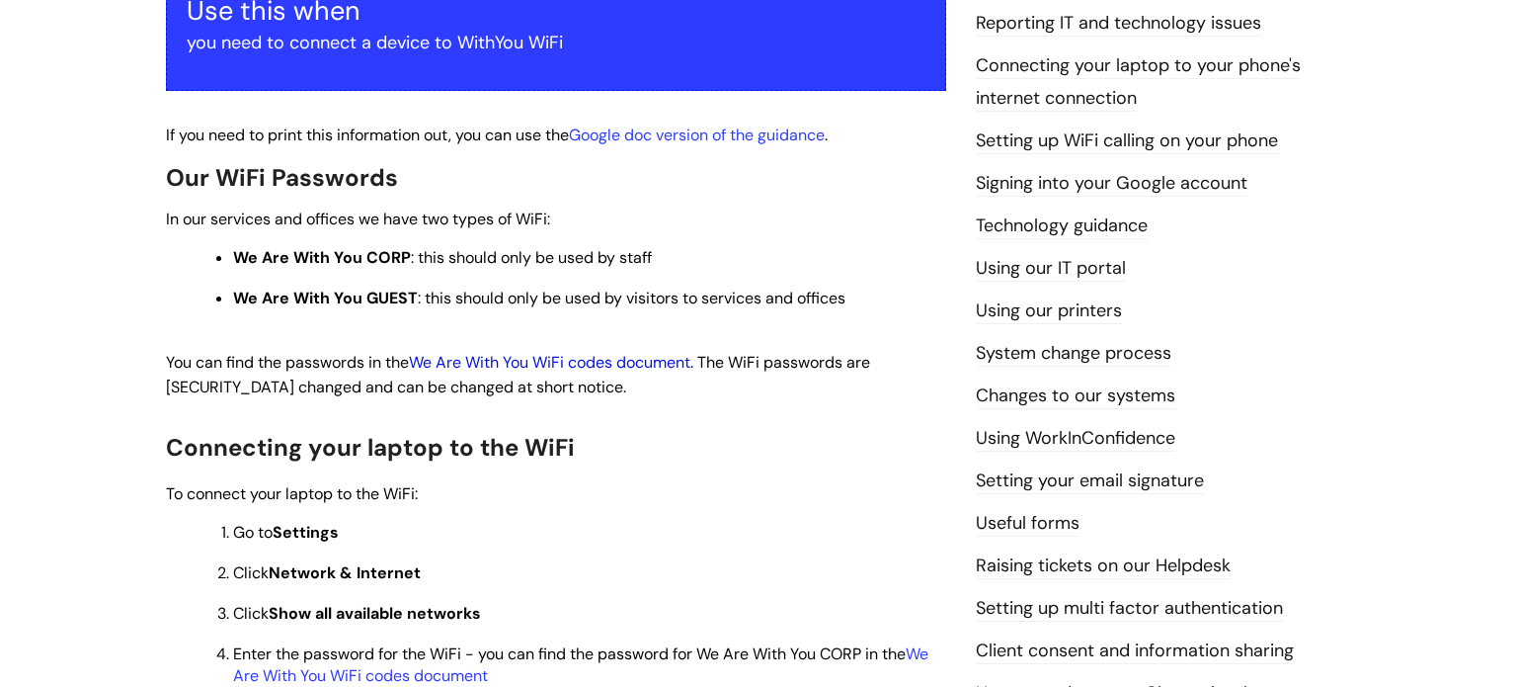  What do you see at coordinates (291, 493) in the screenshot?
I see `span: To connect your laptop to the WiFi:` at bounding box center [291, 493].